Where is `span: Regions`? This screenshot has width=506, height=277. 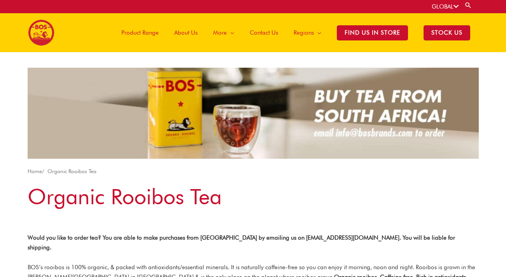 span: Regions is located at coordinates (304, 33).